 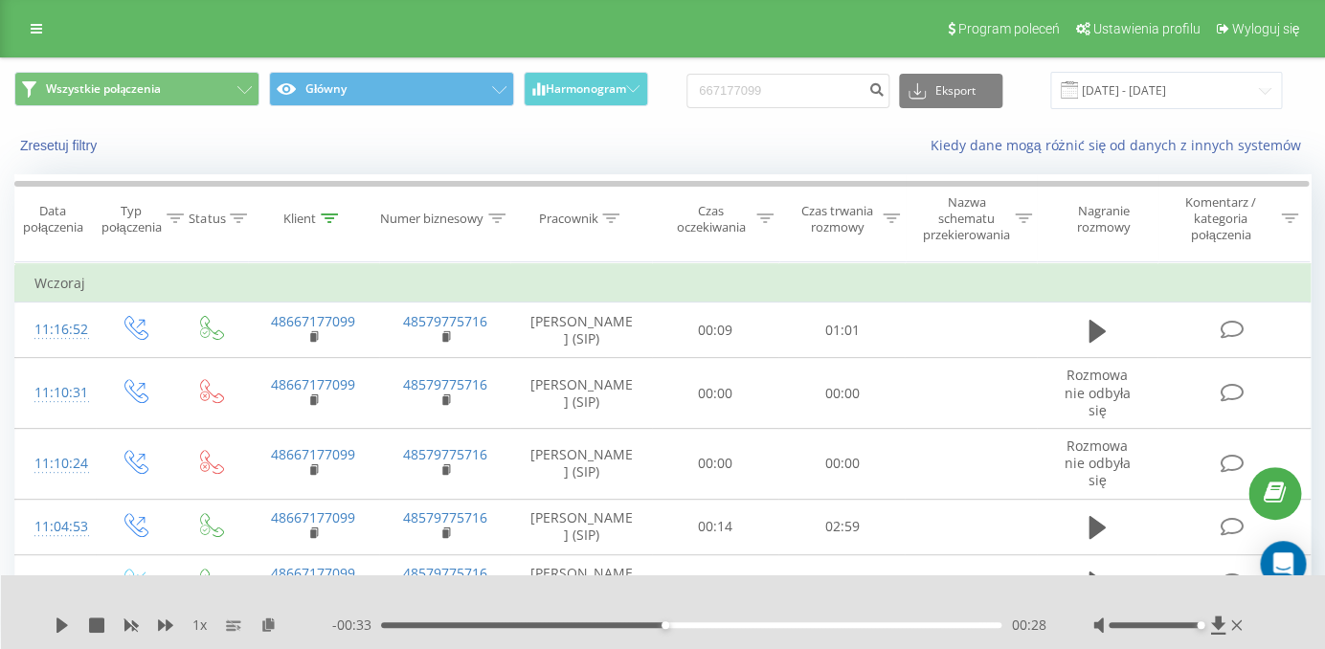 I want to click on div: Data połączenia, so click(x=53, y=219).